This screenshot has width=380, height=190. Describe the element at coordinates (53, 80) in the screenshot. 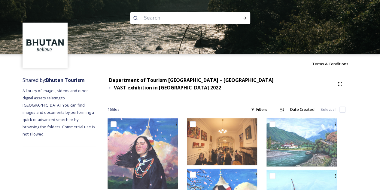

I see `span: Shared by:` at that location.